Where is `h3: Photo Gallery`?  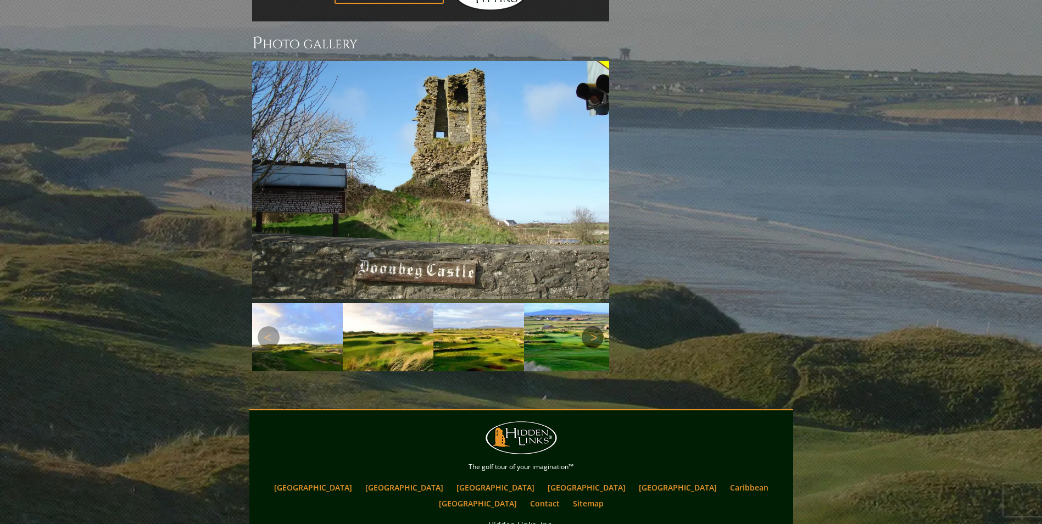 h3: Photo Gallery is located at coordinates (430, 43).